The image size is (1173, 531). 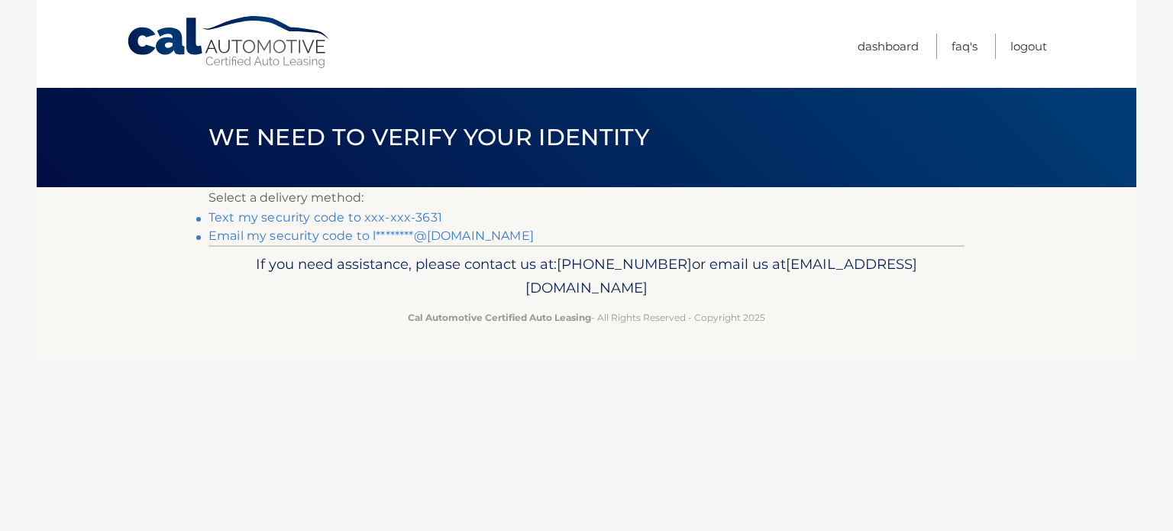 I want to click on a: Dashboard, so click(x=888, y=46).